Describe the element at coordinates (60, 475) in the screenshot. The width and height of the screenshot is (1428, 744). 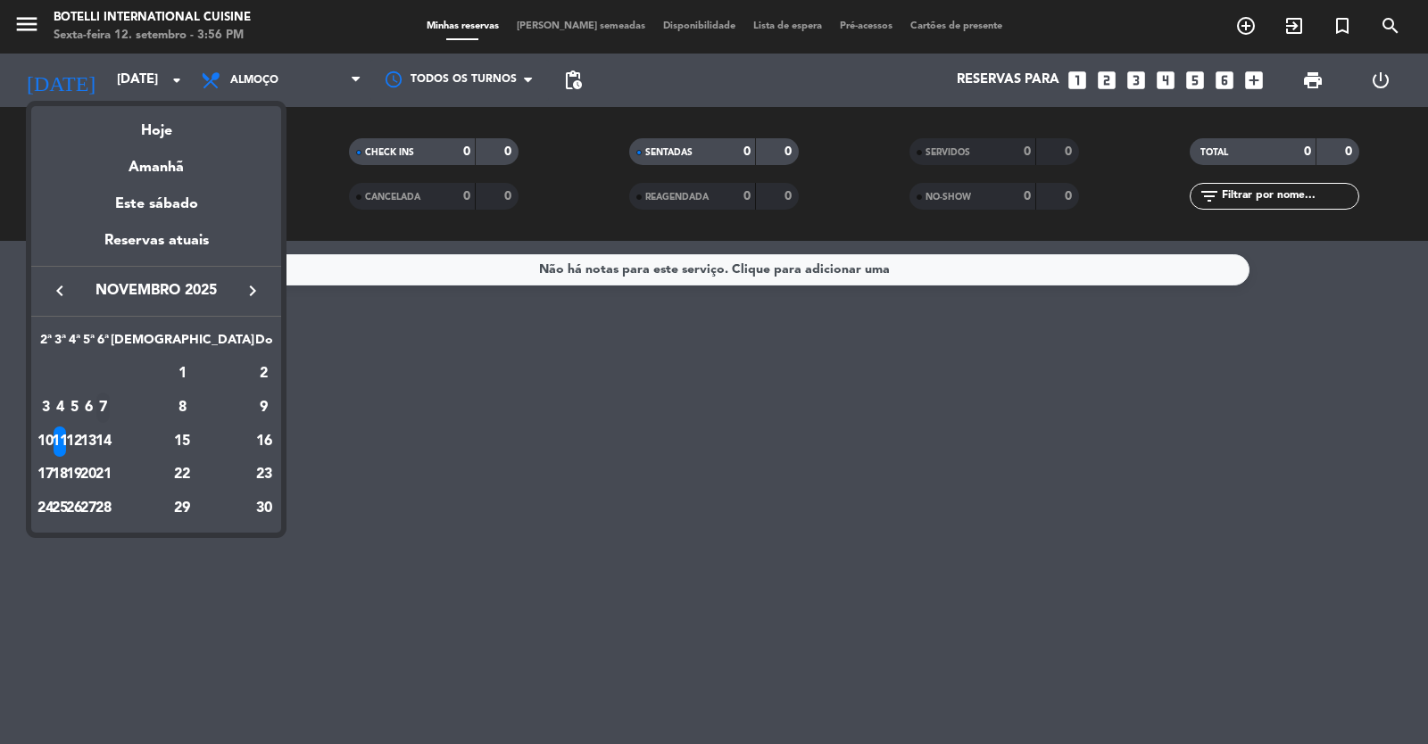
I see `div: 18` at that location.